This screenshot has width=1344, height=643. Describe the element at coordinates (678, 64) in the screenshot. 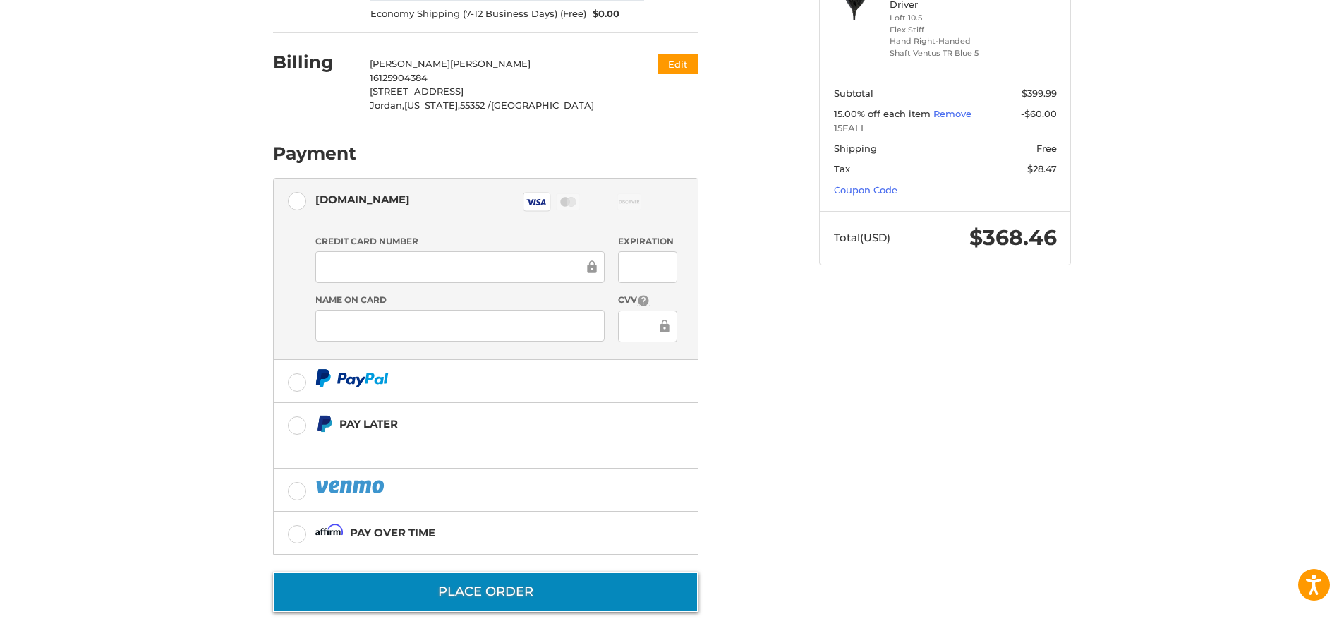

I see `button: Edit` at that location.